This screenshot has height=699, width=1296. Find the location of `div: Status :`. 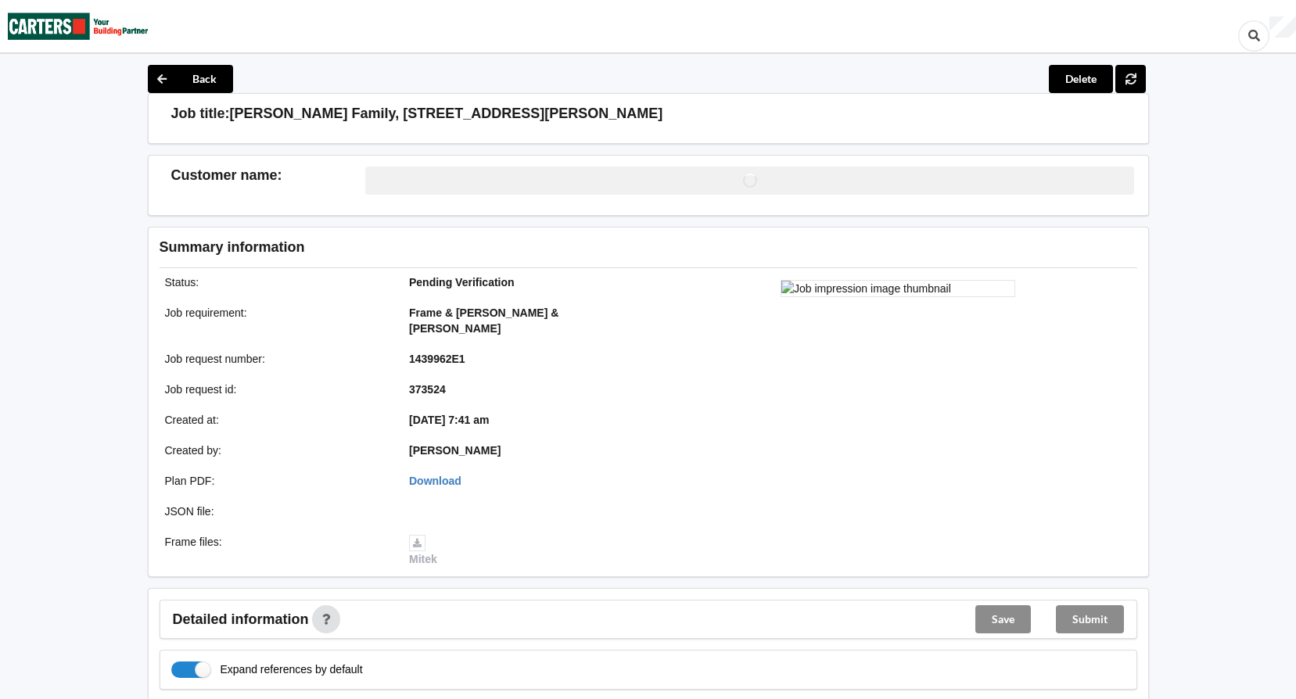

div: Status : is located at coordinates (276, 282).